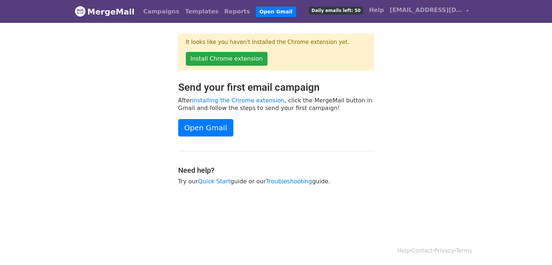 This screenshot has height=265, width=552. Describe the element at coordinates (202, 12) in the screenshot. I see `a: Templates` at that location.